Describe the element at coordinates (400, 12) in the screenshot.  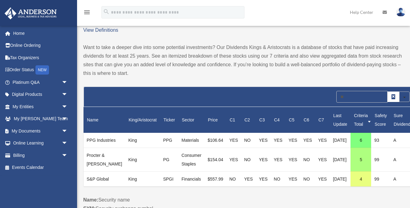
I see `img: User Pic` at that location.